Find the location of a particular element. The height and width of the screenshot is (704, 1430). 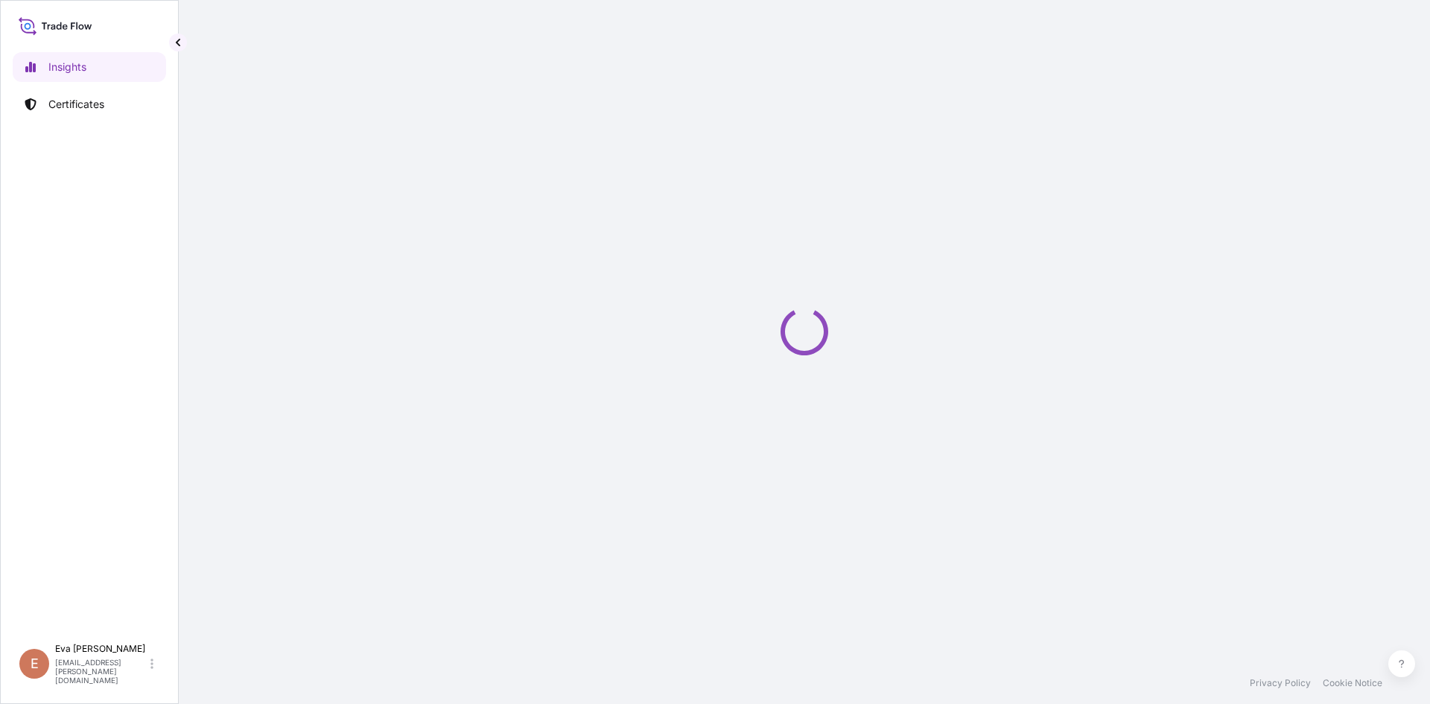

p: Cookie Notice is located at coordinates (1353, 683).